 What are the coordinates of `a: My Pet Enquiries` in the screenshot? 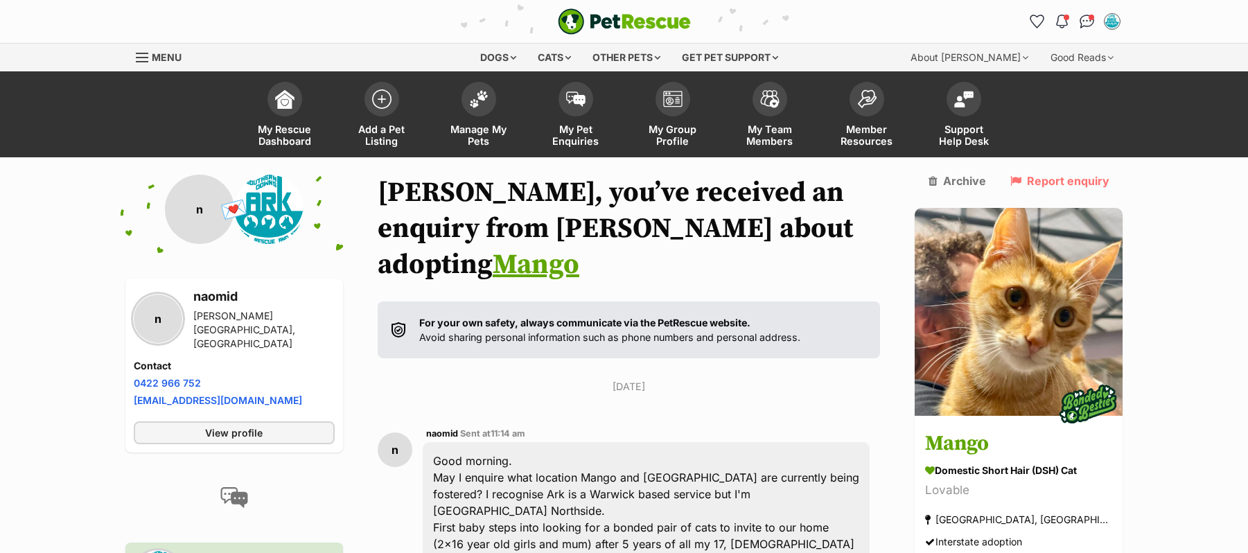 It's located at (576, 116).